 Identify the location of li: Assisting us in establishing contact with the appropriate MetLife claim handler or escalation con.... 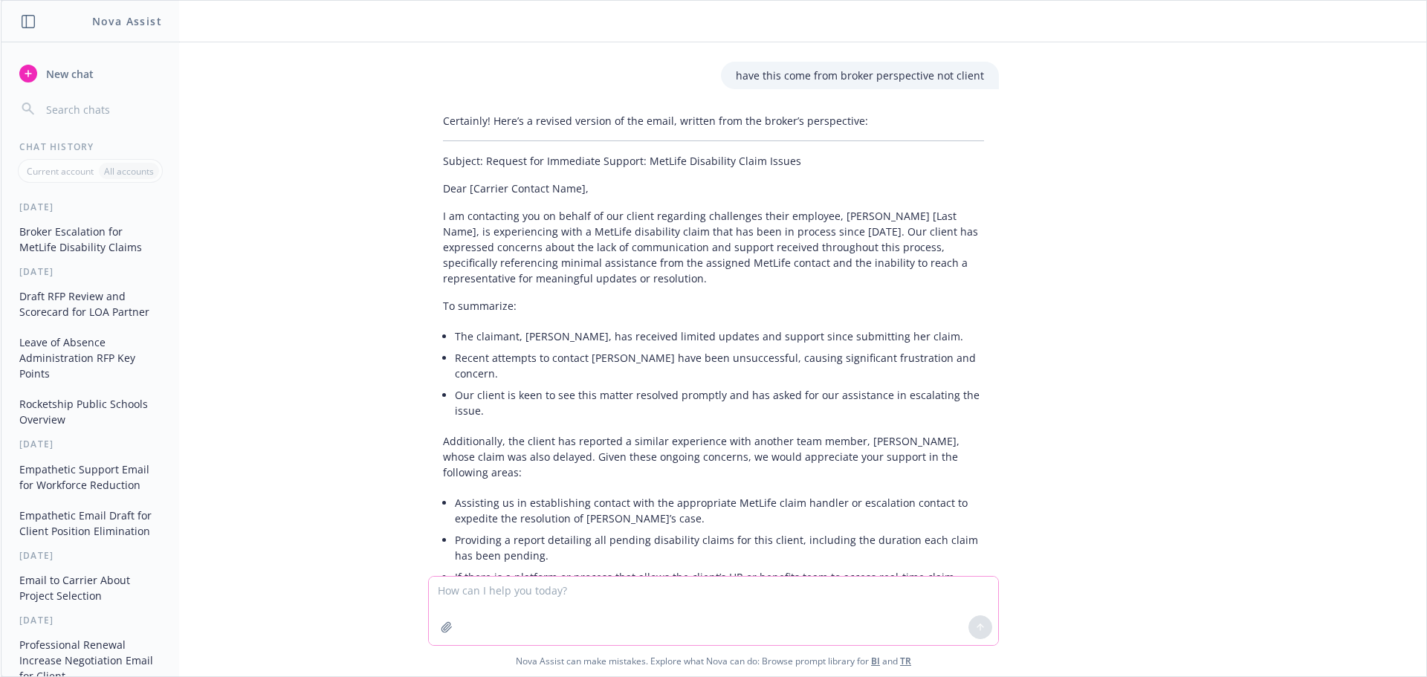
(719, 511).